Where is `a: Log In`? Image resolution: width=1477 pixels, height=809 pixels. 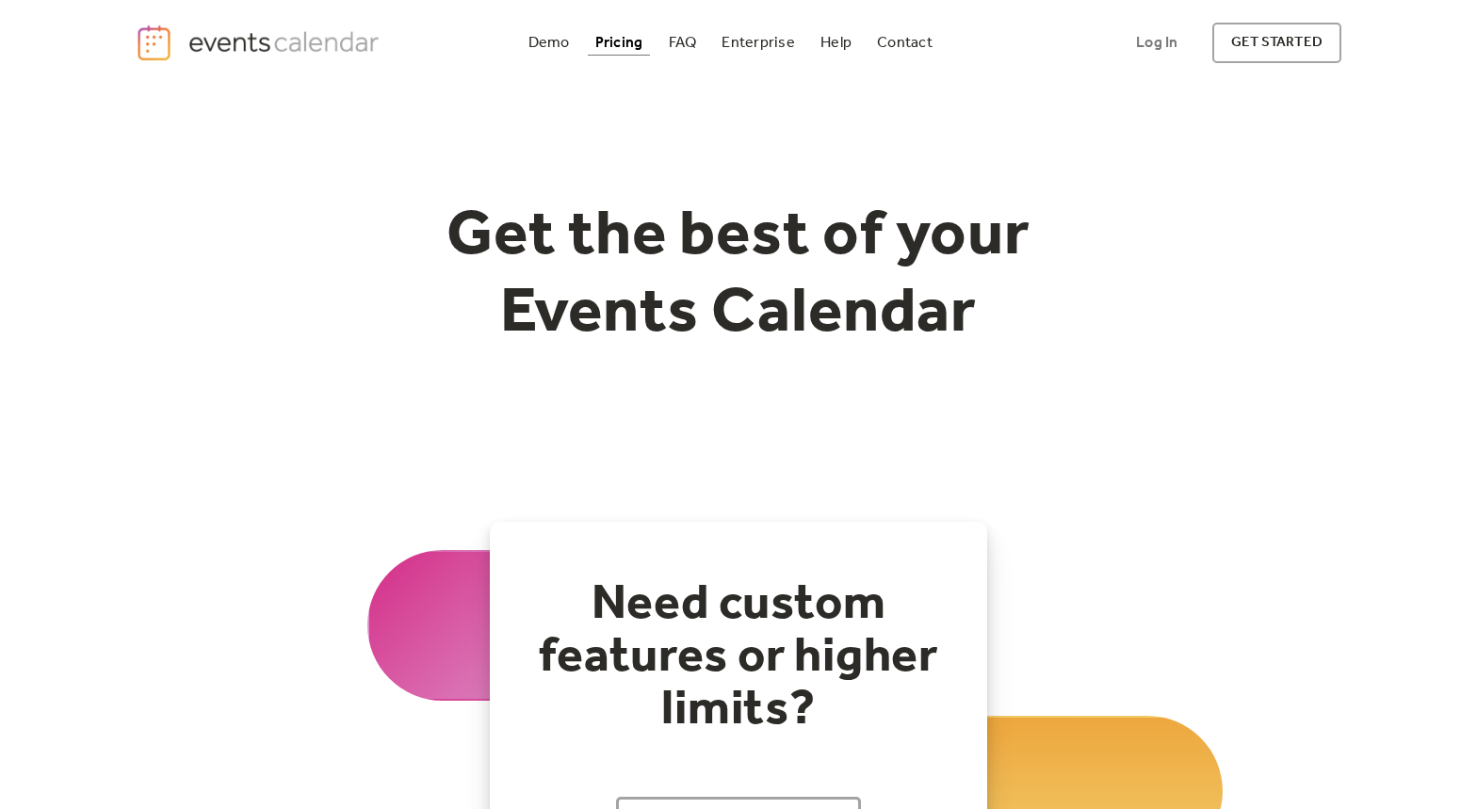
a: Log In is located at coordinates (1157, 42).